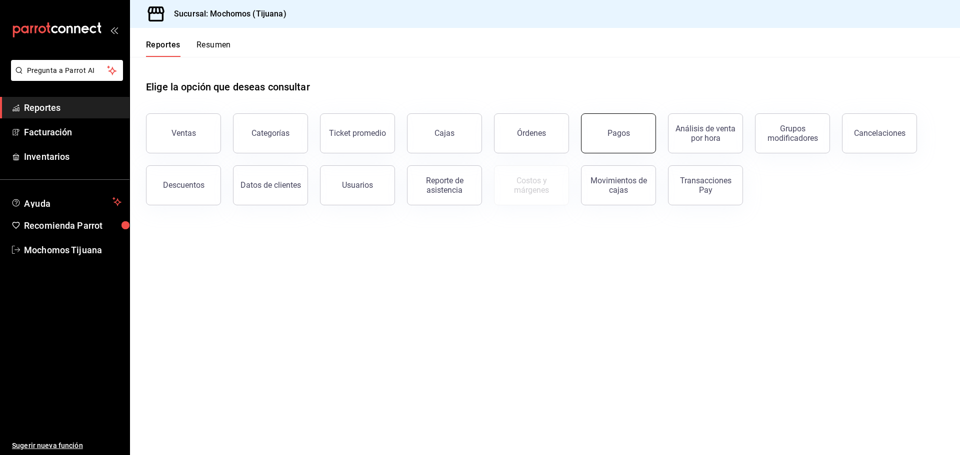  What do you see at coordinates (705, 133) in the screenshot?
I see `button: Análisis de venta por hora` at bounding box center [705, 133].